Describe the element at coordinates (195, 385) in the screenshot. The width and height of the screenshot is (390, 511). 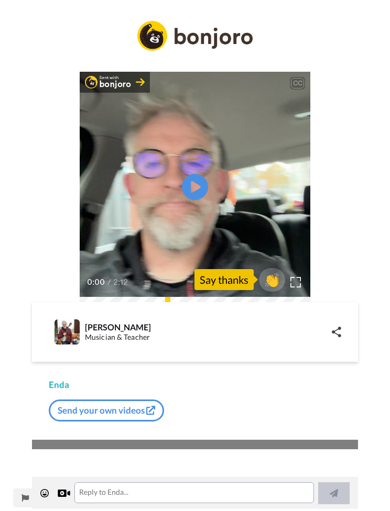
I see `div: Enda` at that location.